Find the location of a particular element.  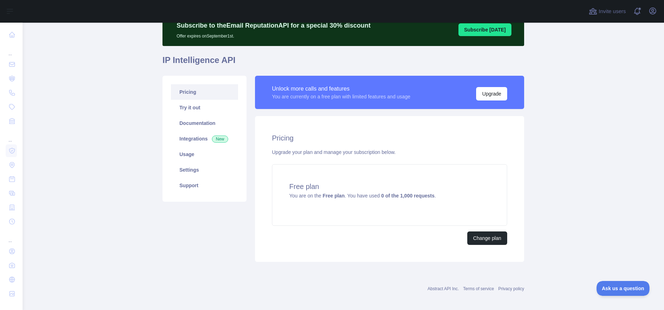

button: Upgrade is located at coordinates (492, 94).